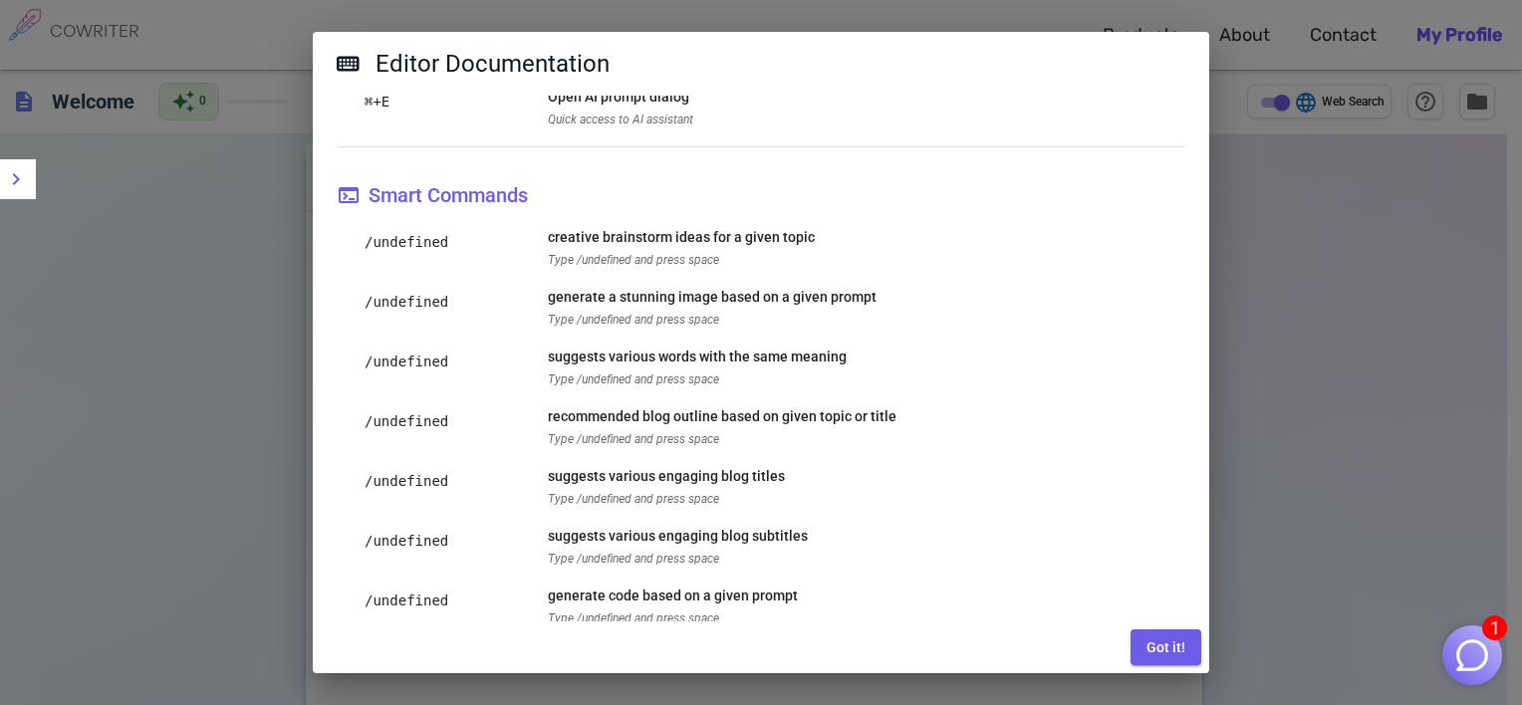 The height and width of the screenshot is (705, 1522). Describe the element at coordinates (866, 97) in the screenshot. I see `p: Open AI prompt dialog` at that location.